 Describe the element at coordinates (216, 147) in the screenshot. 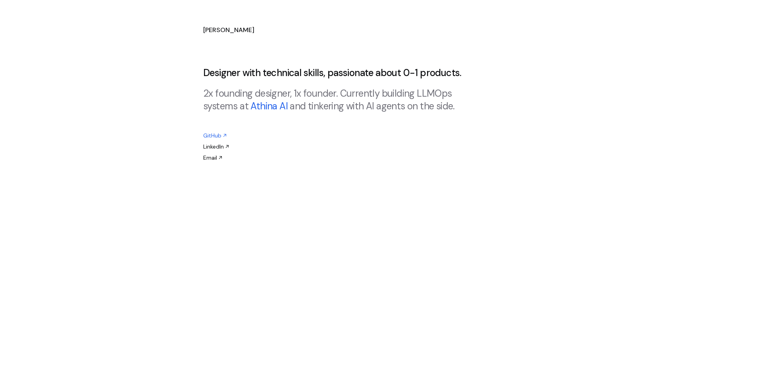

I see `a: LinkedIn` at that location.